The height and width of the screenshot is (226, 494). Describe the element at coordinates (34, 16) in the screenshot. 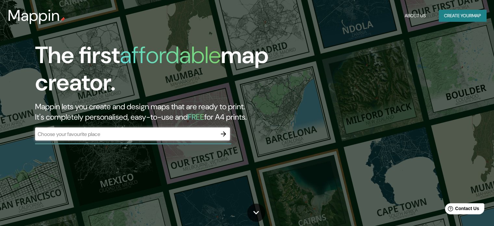

I see `h3: Mappin` at that location.